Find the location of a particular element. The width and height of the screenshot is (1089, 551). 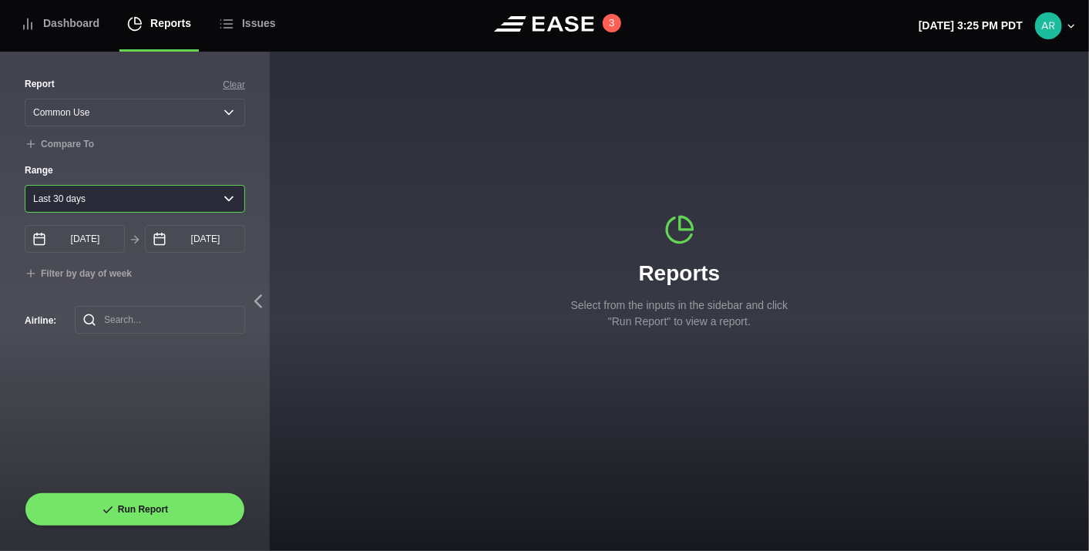

button: Filter by day of week is located at coordinates (78, 274).